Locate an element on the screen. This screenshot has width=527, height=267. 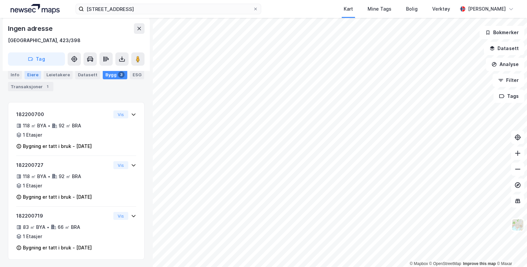
img: logo.a4113a55bc3d86da70a041830d287a7e.svg is located at coordinates (35, 9).